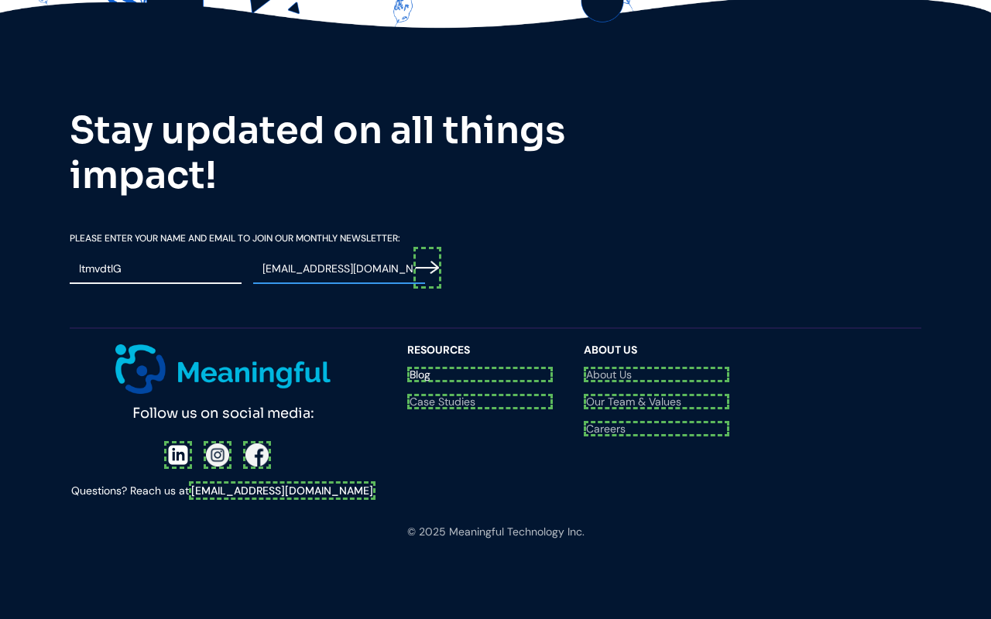  What do you see at coordinates (480, 402) in the screenshot?
I see `a: Case Studies` at bounding box center [480, 402].